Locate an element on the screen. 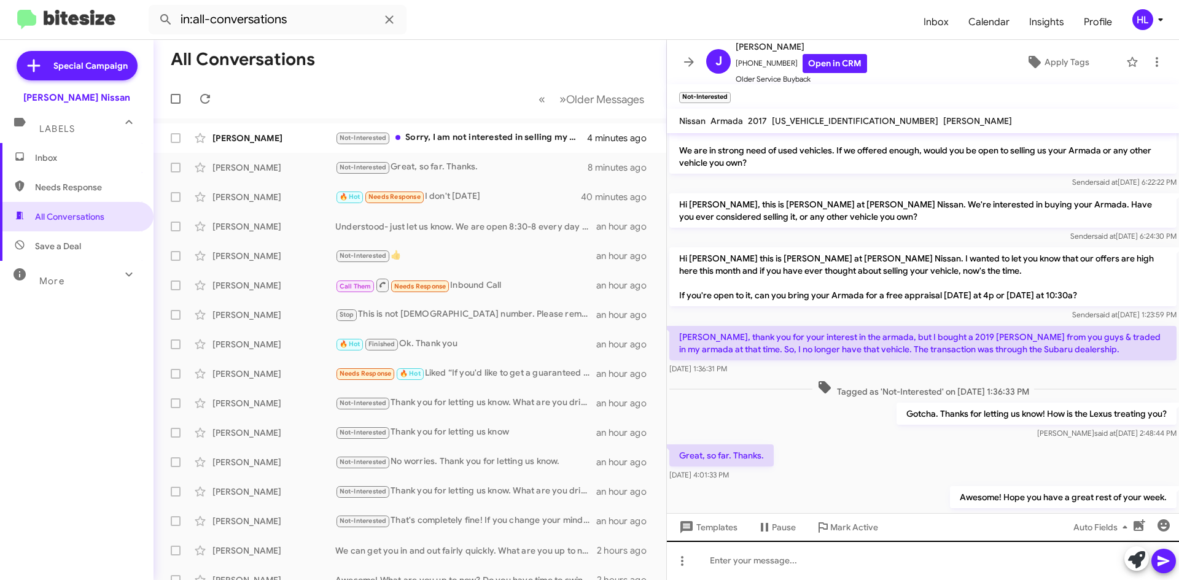 This screenshot has width=1179, height=580. p: Gotcha. Thanks for letting us know! How is the Lexus treating you? is located at coordinates (1036, 414).